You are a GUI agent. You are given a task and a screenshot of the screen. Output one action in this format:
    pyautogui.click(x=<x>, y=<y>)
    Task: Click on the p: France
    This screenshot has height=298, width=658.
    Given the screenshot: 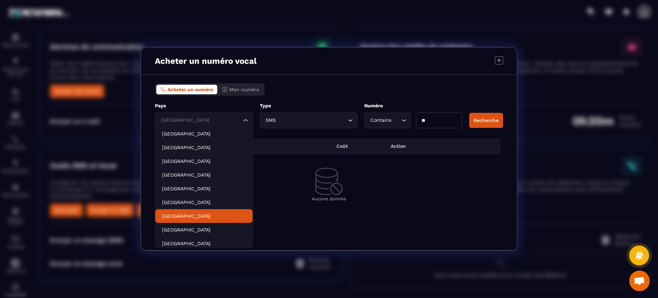 What is the action you would take?
    pyautogui.click(x=204, y=216)
    